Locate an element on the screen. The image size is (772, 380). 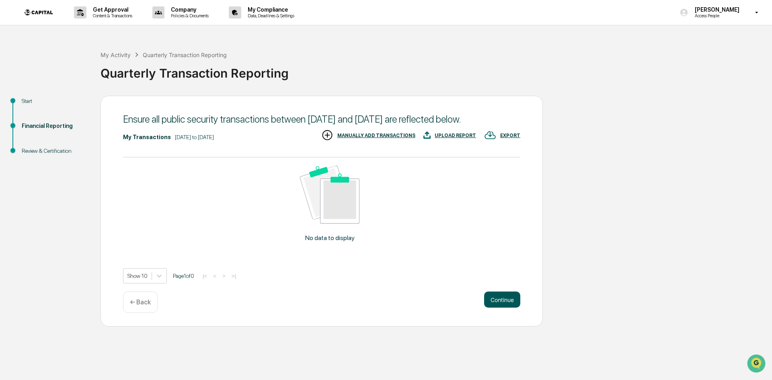
p: Data, Deadlines & Settings is located at coordinates (270, 16).